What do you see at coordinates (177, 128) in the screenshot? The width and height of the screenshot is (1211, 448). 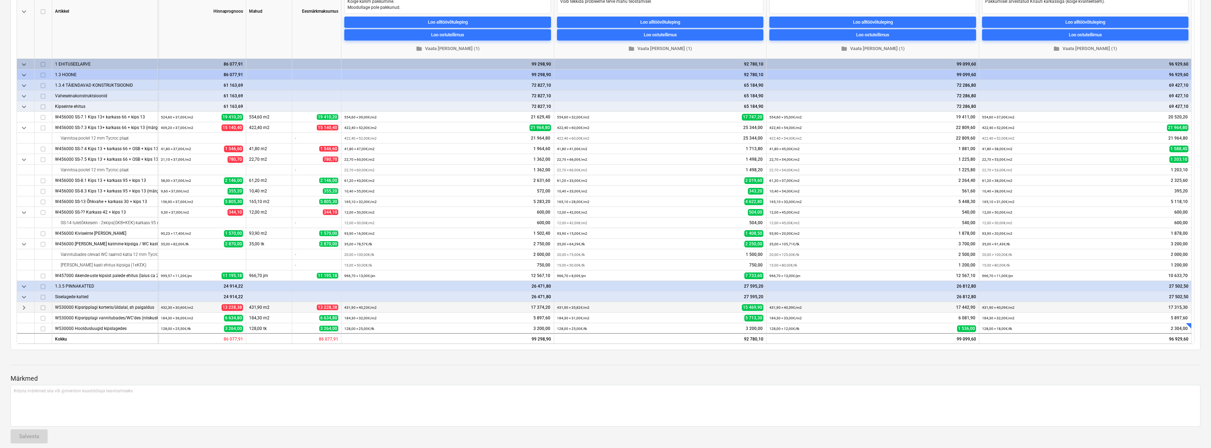 I see `small: 409,20 × 37,00€ / m2` at bounding box center [177, 128].